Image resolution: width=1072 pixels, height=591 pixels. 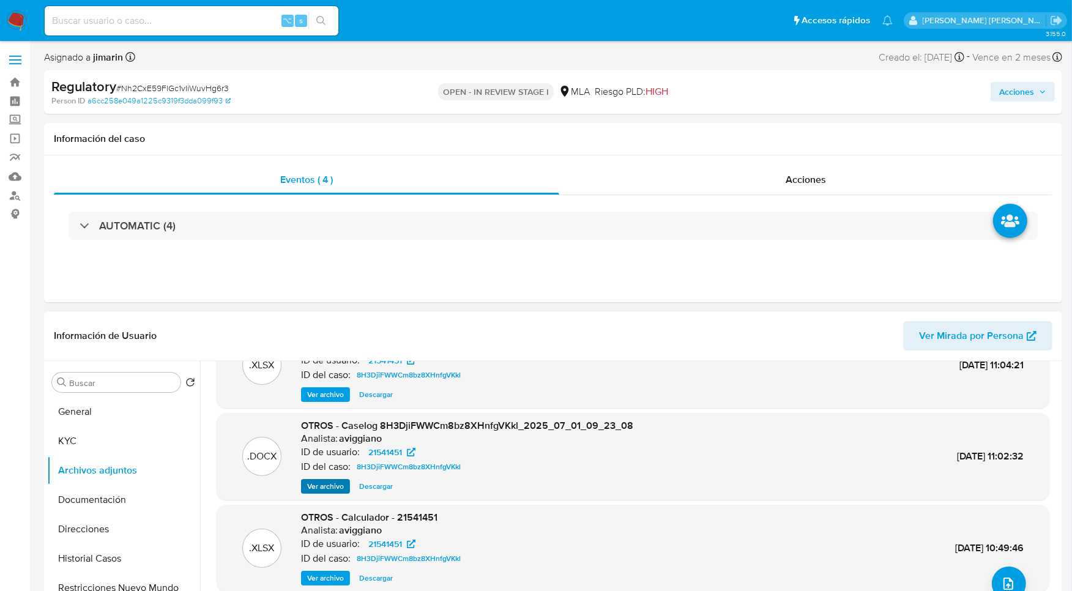 What do you see at coordinates (301, 20) in the screenshot?
I see `span: s` at bounding box center [301, 20].